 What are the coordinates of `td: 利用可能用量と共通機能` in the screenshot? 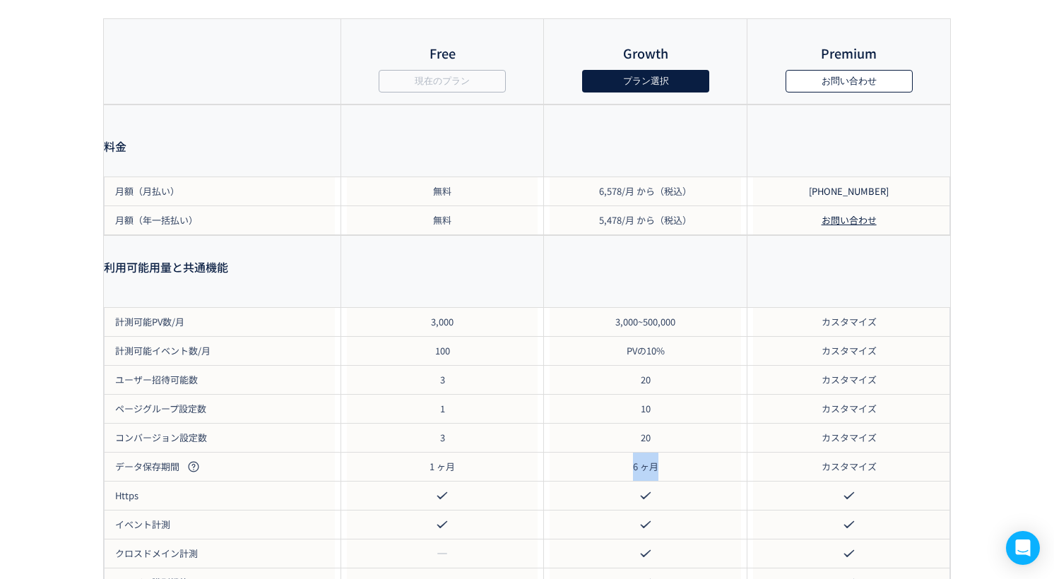 It's located at (222, 272).